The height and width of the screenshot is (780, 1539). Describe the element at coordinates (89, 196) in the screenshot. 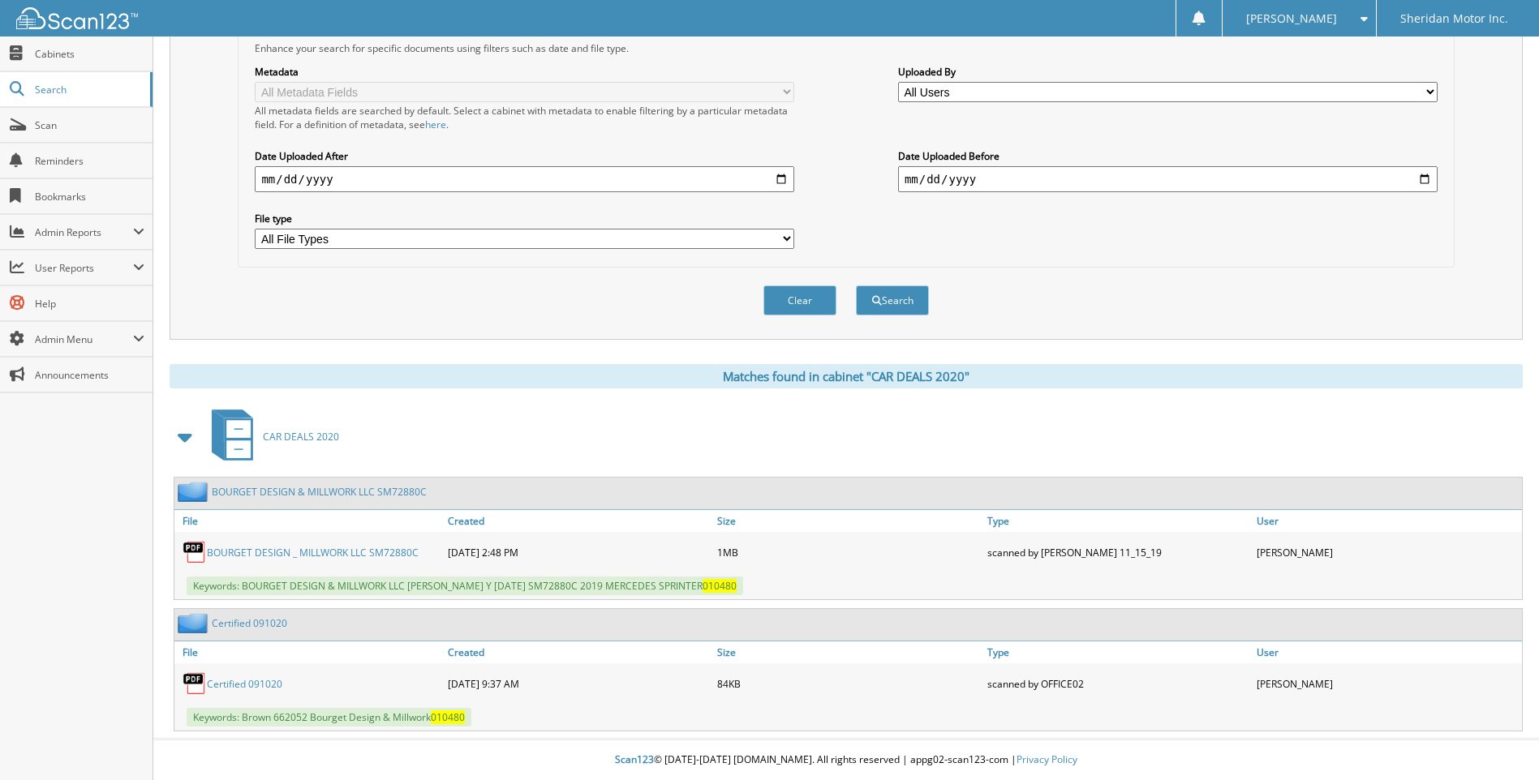

I see `span: Bookmarks` at that location.